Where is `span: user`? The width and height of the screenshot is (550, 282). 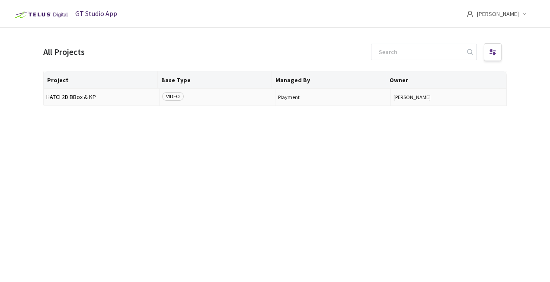 span: user is located at coordinates (470, 14).